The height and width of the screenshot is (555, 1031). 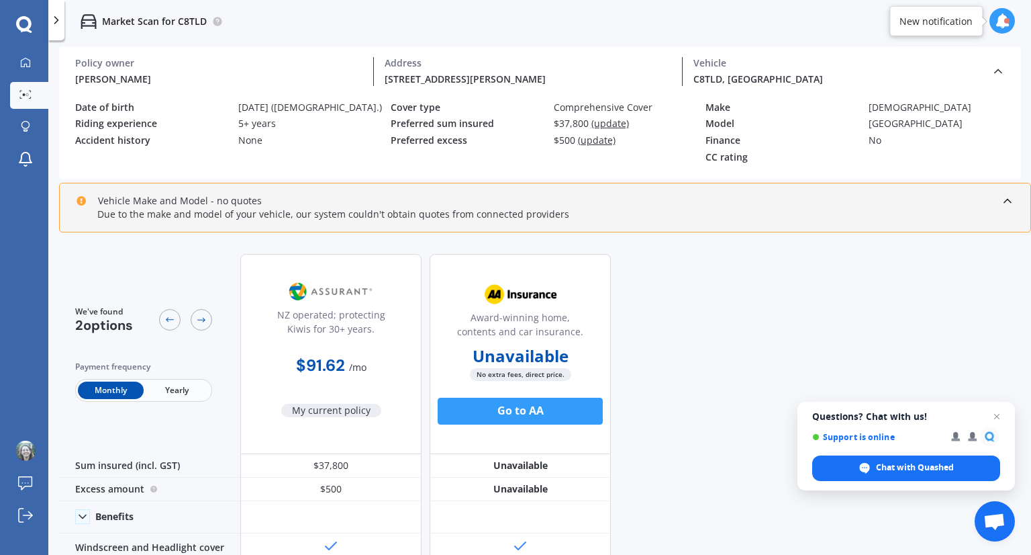 I want to click on div: Riding experience, so click(x=151, y=124).